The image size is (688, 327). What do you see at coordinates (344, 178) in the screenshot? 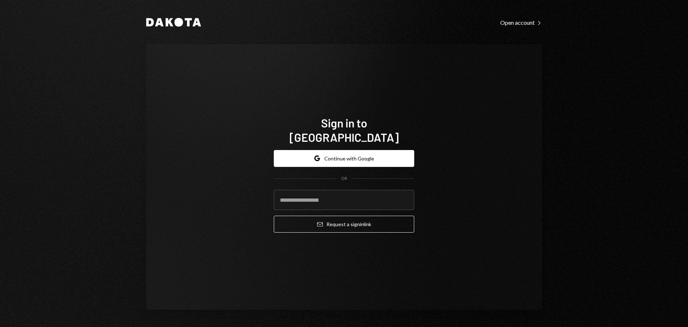
I see `div: OR` at bounding box center [344, 178].